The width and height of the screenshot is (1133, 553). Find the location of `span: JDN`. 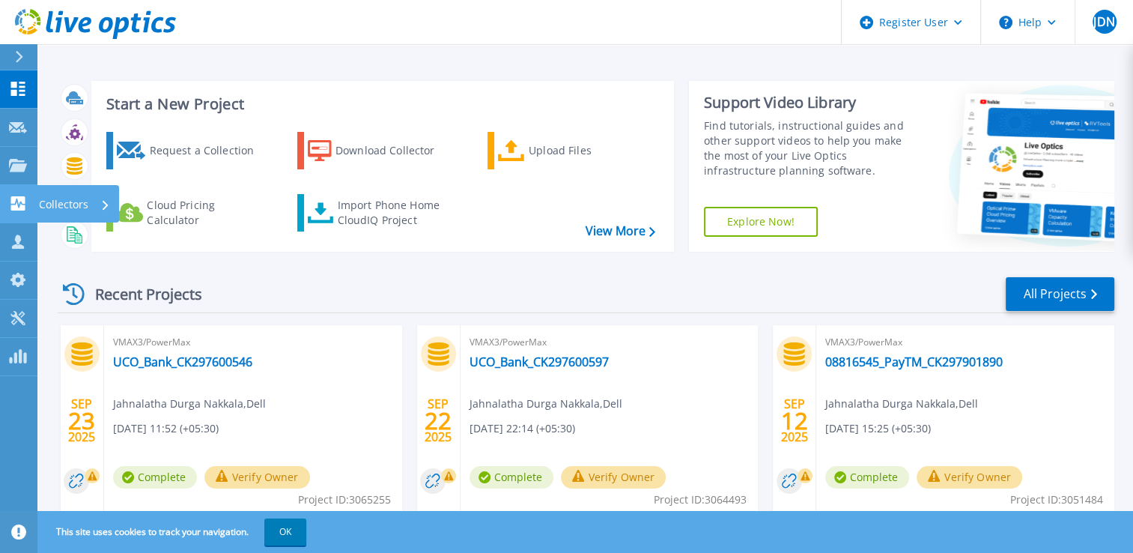

span: JDN is located at coordinates (1104, 22).